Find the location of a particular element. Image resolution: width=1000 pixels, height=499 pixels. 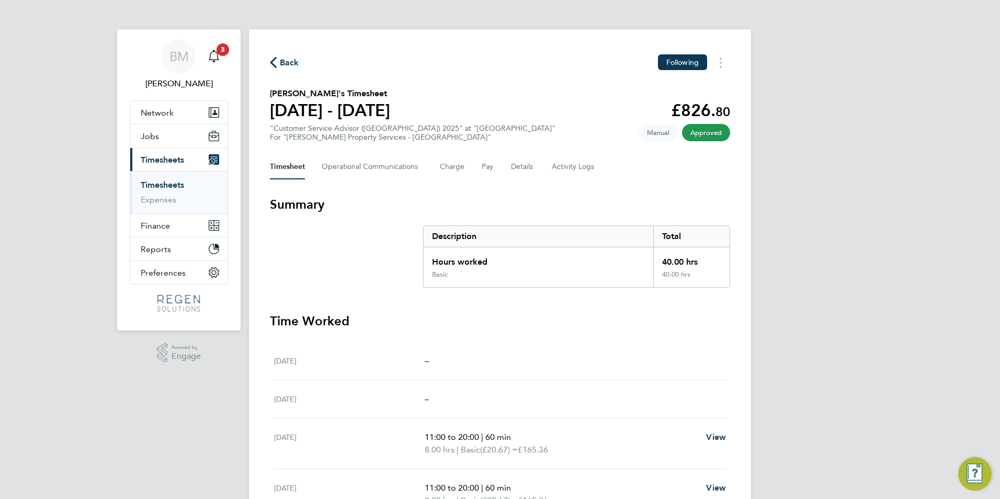

span: Jobs is located at coordinates (150, 136).